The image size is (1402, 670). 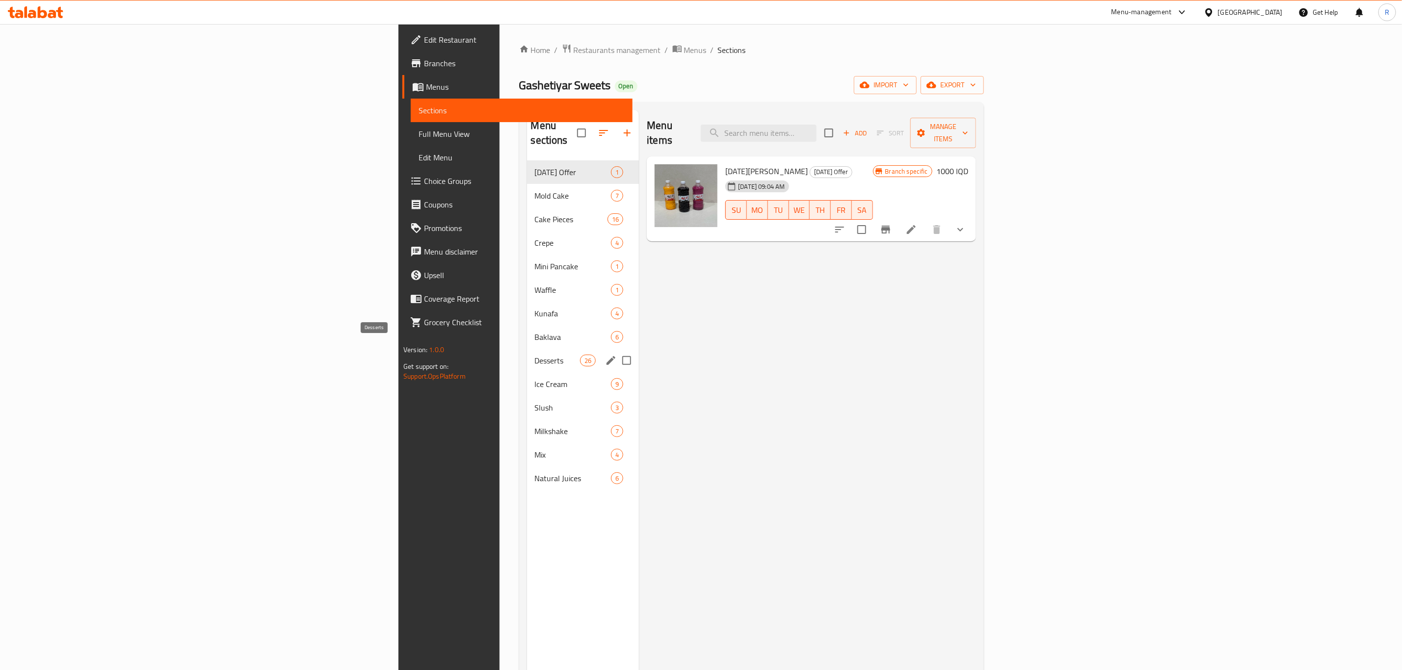 What do you see at coordinates (840, 230) in the screenshot?
I see `button: sort-choices` at bounding box center [840, 230].